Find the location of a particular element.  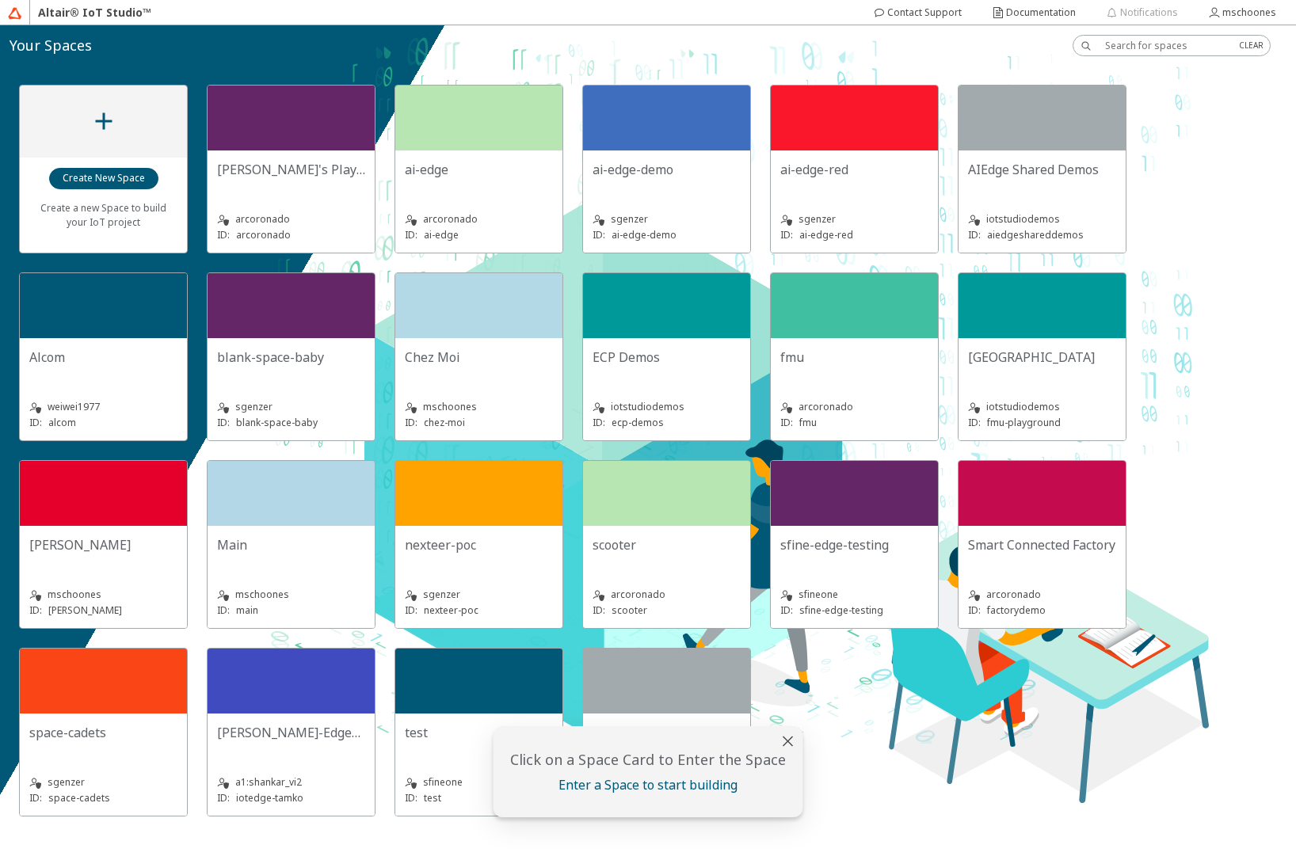

unity-typography: space-cadets is located at coordinates (103, 733).